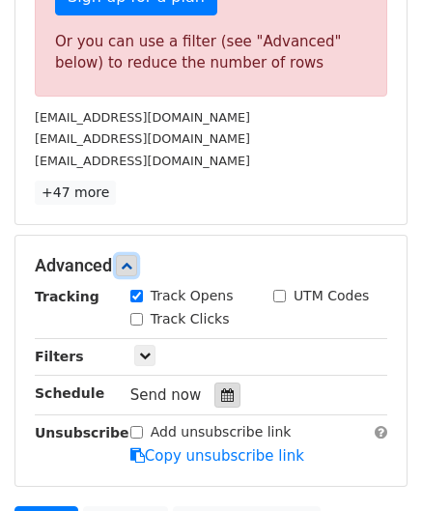 This screenshot has width=422, height=511. I want to click on label: Track Clicks, so click(190, 319).